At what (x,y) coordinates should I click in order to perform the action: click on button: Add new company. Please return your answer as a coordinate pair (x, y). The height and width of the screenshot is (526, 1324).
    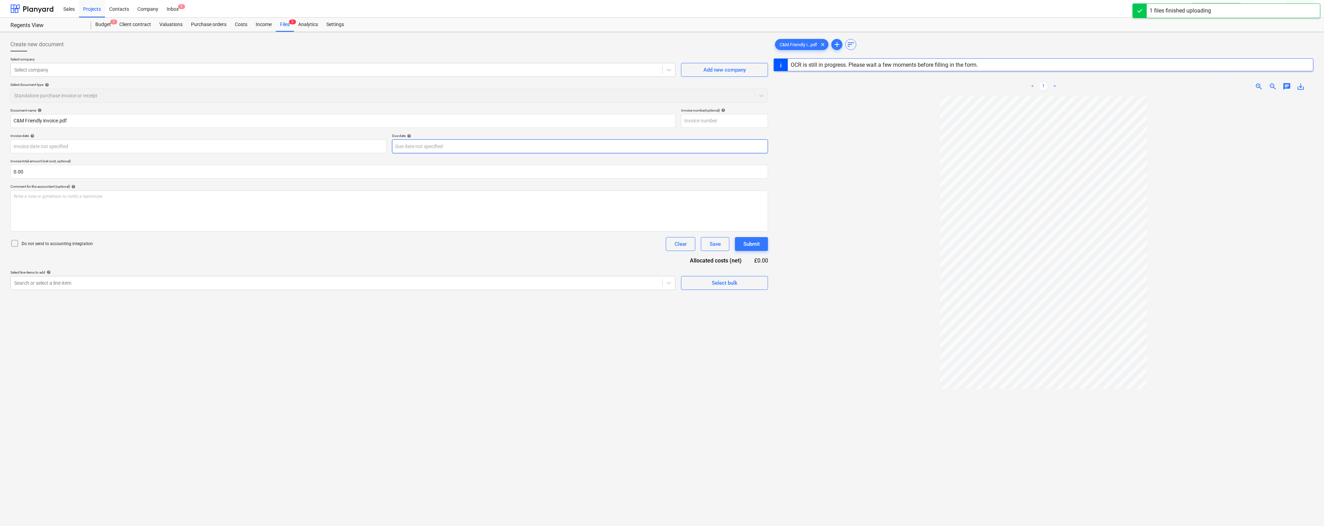
    Looking at the image, I should click on (725, 70).